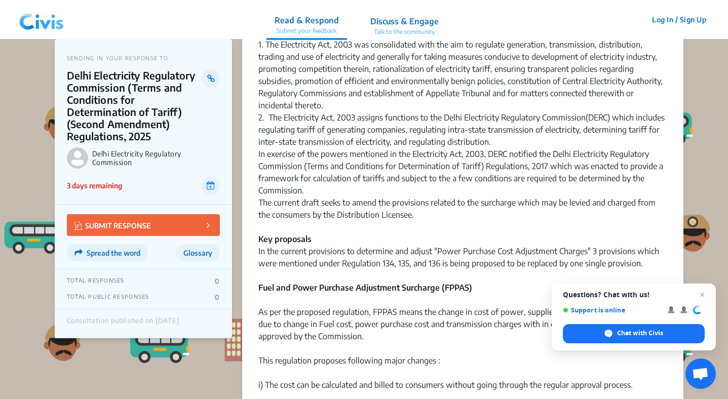  What do you see at coordinates (108, 297) in the screenshot?
I see `p: TOTAL PUBLIC RESPONSES` at bounding box center [108, 297].